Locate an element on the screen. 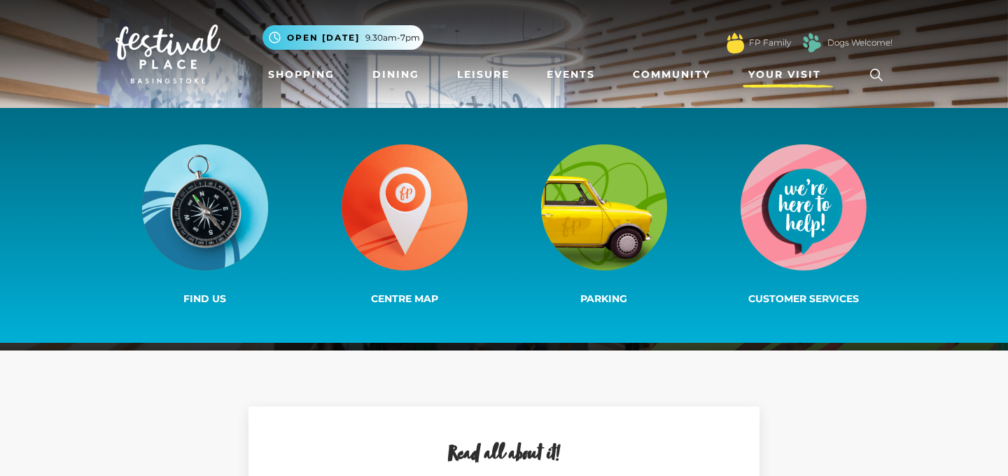  a: Find us is located at coordinates (204, 225).